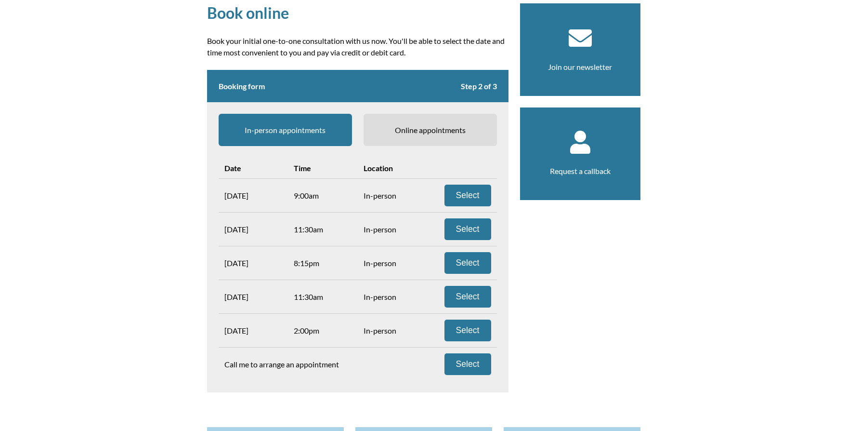  What do you see at coordinates (468, 296) in the screenshot?
I see `button: Select Fri 26 Sep 11:30am in-person` at bounding box center [468, 296].